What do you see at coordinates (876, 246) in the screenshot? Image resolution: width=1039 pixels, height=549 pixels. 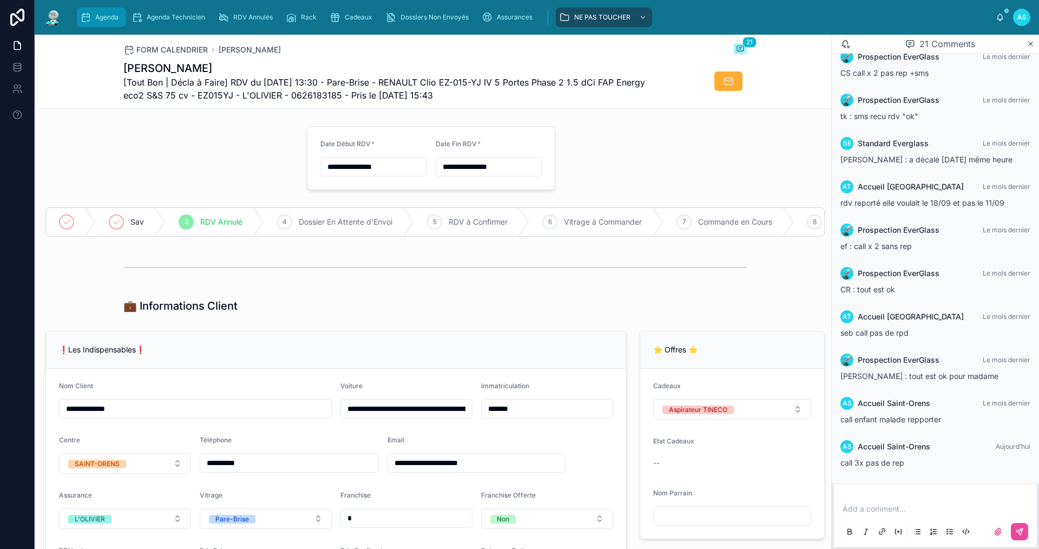 I see `span: ef : call x 2 sans rep` at bounding box center [876, 246].